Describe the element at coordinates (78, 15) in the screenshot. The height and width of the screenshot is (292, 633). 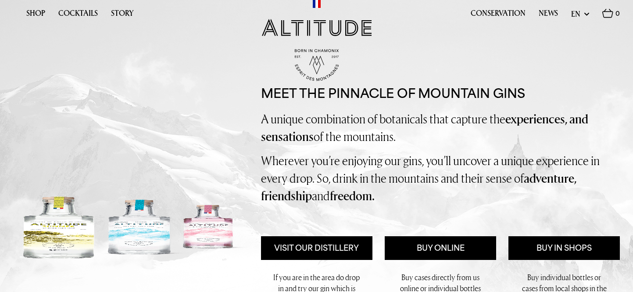
I see `a: Cocktails` at that location.